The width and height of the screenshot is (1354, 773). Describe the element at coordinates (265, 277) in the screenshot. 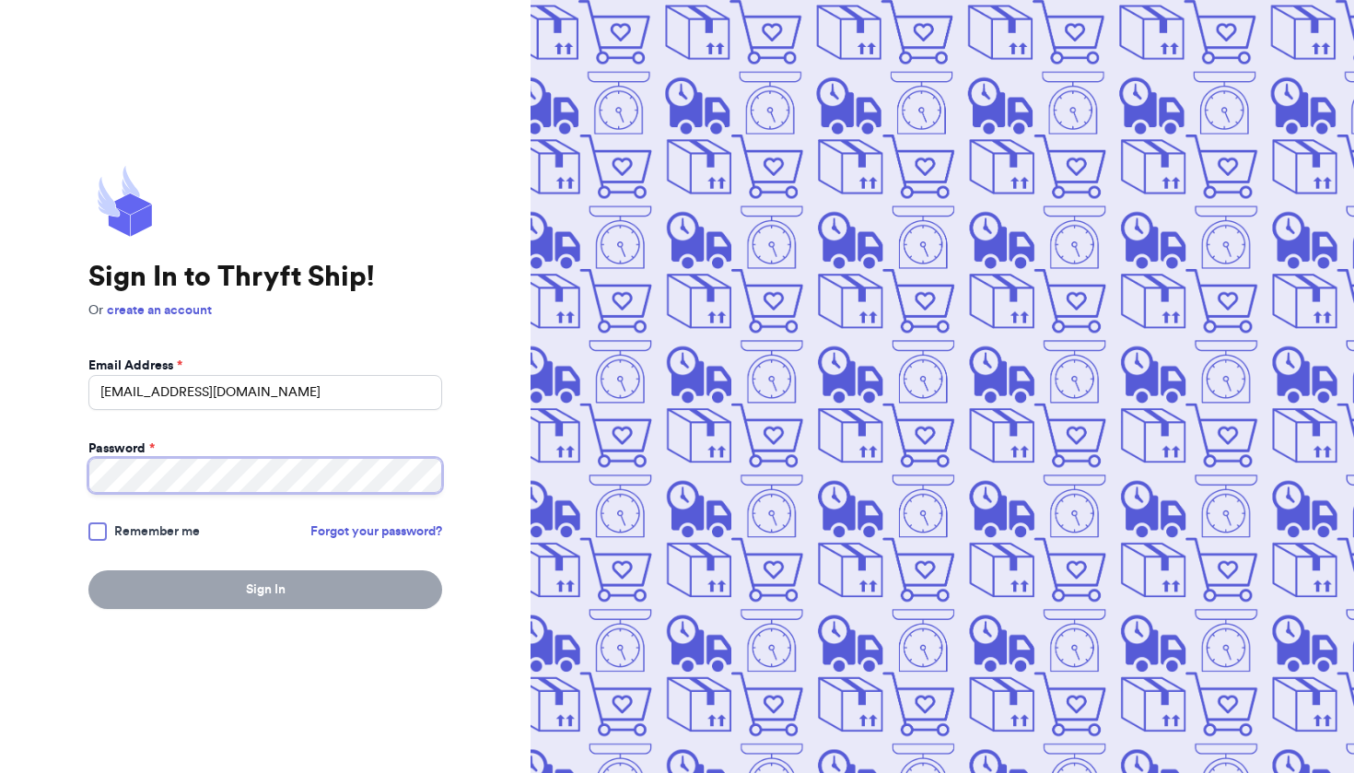

I see `h1: Sign In to Thryft Ship!` at that location.